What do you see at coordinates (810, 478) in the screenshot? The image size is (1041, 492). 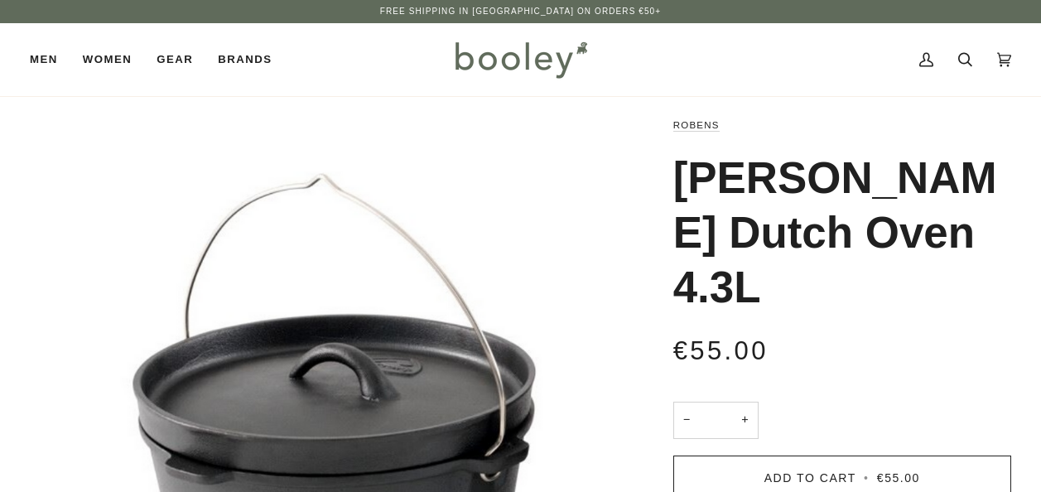 I see `span: Add to Cart` at bounding box center [810, 478].